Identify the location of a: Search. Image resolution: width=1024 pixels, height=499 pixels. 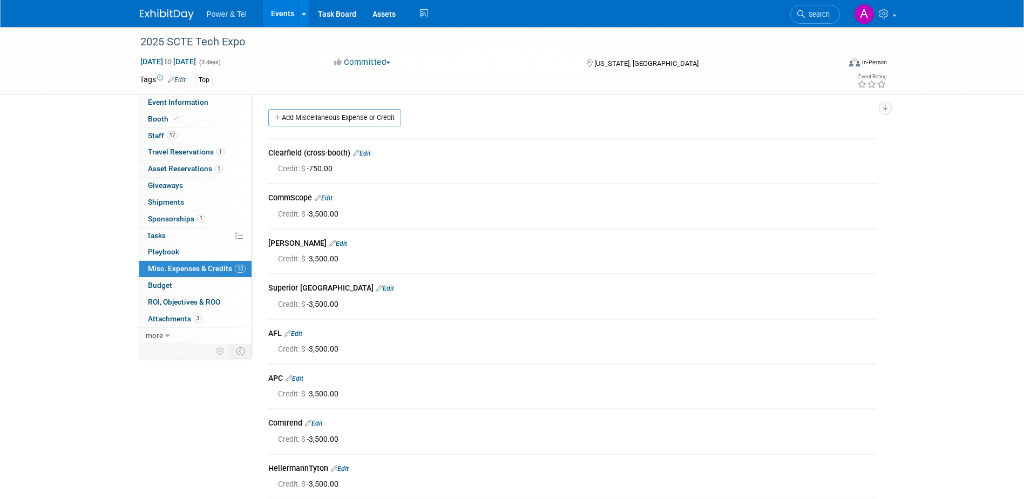
(815, 14).